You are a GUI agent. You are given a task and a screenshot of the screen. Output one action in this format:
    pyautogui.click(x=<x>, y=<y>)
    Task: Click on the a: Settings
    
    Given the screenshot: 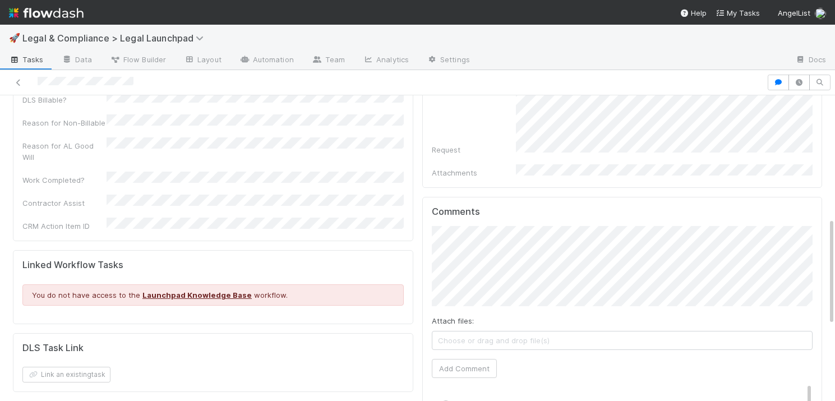 What is the action you would take?
    pyautogui.click(x=448, y=61)
    